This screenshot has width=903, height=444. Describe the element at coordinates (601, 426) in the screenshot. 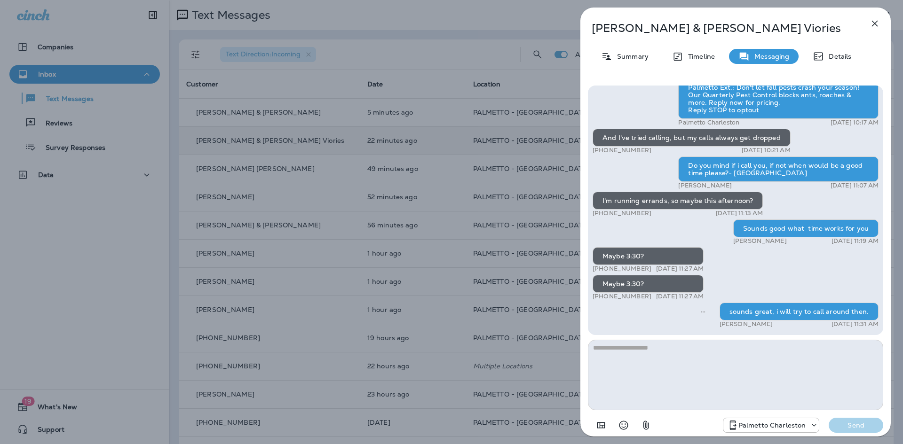

I see `button: Add in a premade template` at that location.